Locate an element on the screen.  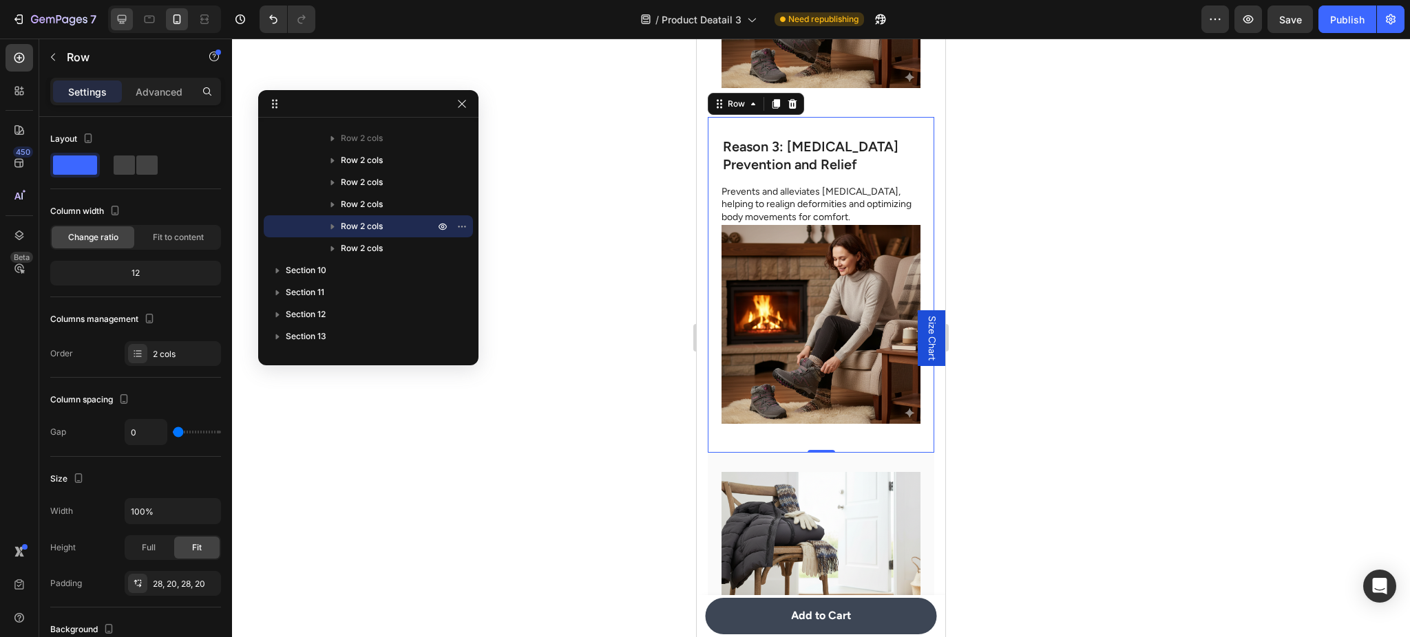
span: Fit to content is located at coordinates (178, 237).